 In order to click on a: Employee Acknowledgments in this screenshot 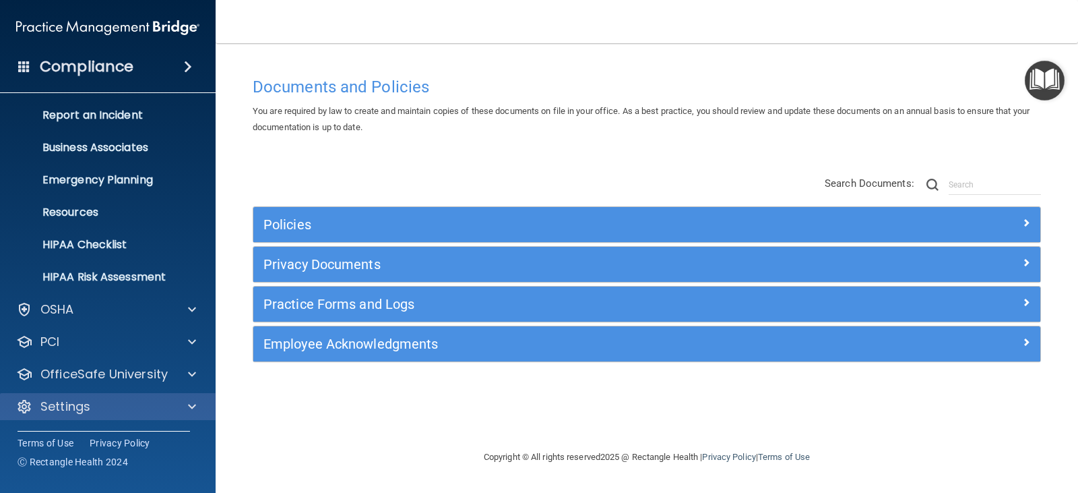, I will do `click(647, 344)`.